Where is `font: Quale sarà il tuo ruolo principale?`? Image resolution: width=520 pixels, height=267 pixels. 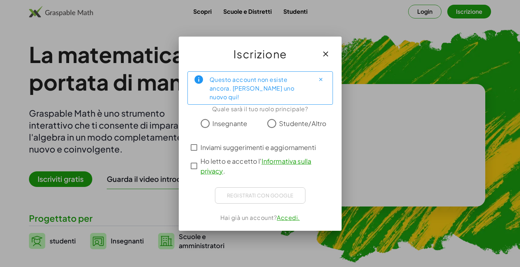 font: Quale sarà il tuo ruolo principale? is located at coordinates (260, 108).